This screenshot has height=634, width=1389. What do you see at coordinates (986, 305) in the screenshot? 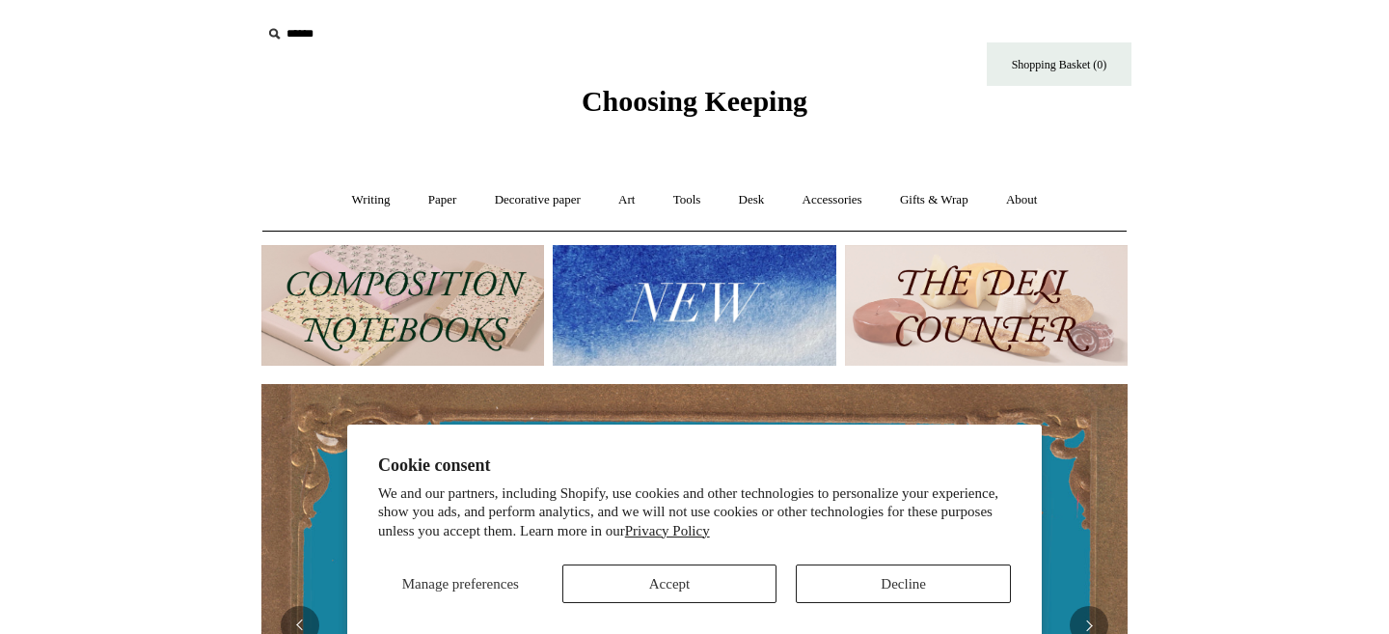
I see `a: The Deli Counter` at bounding box center [986, 305].